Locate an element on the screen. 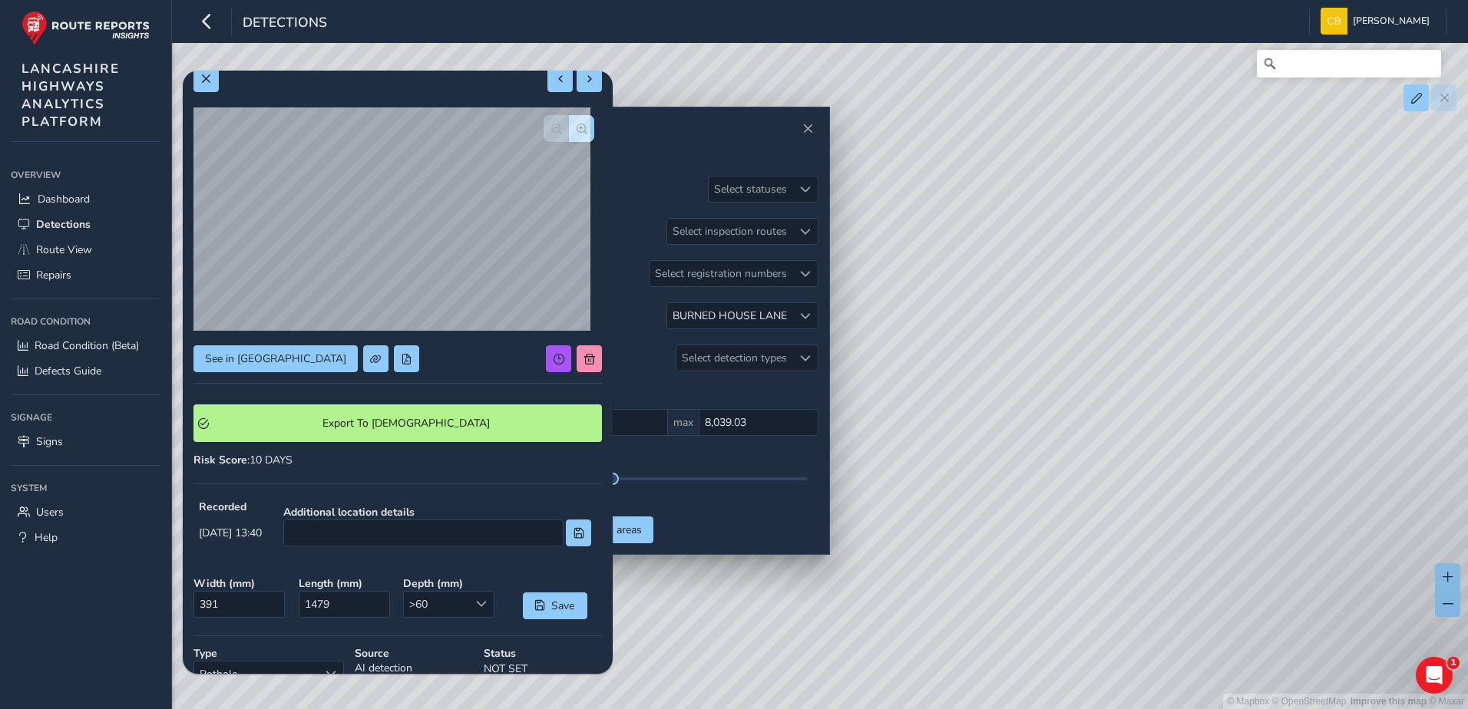 The image size is (1468, 709). span: Road Condition (Beta) is located at coordinates (87, 345).